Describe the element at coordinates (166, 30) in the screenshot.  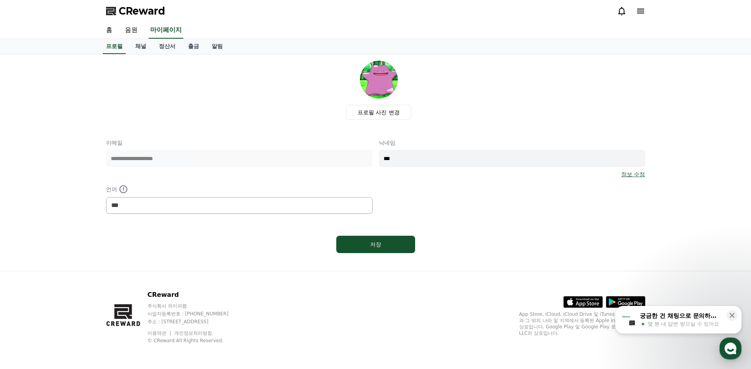
I see `a: 마이페이지` at that location.